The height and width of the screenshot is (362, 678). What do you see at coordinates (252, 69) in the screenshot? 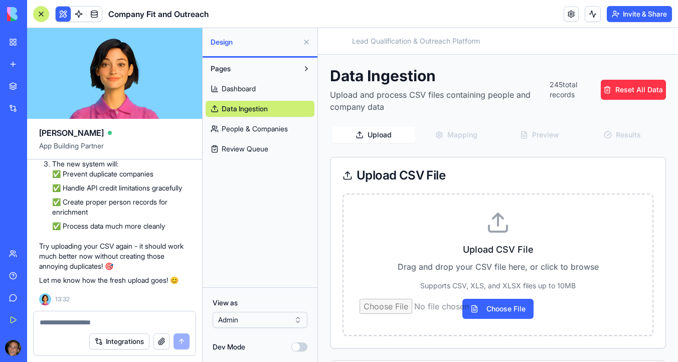
I see `button: Pages` at bounding box center [252, 69].